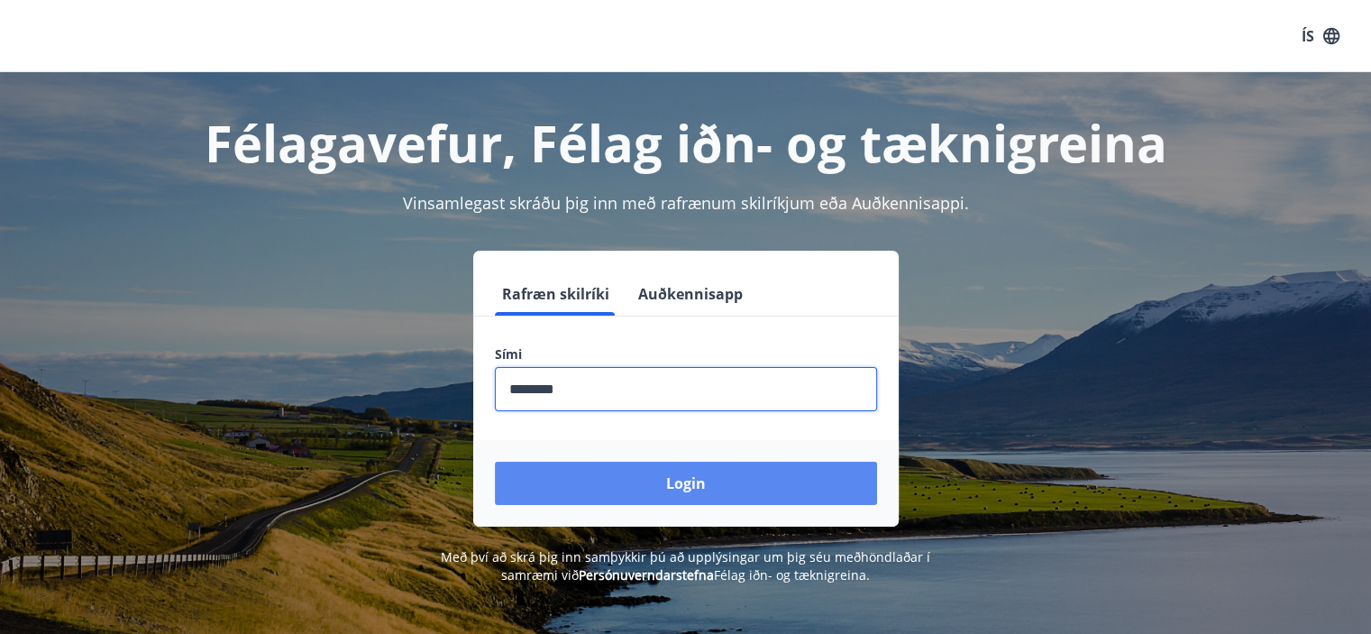 Image resolution: width=1371 pixels, height=634 pixels. What do you see at coordinates (686, 483) in the screenshot?
I see `button: Login` at bounding box center [686, 483].